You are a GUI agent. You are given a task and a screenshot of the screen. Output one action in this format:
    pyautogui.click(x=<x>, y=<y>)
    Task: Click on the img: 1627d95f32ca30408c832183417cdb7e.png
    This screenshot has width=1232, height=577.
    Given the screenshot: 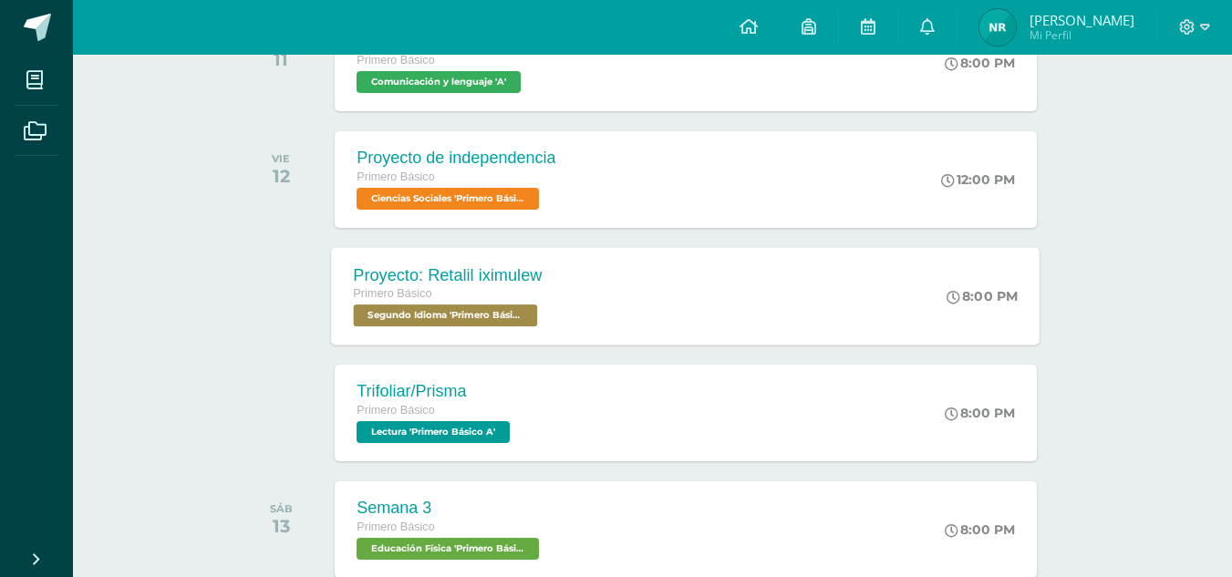 What is the action you would take?
    pyautogui.click(x=998, y=27)
    